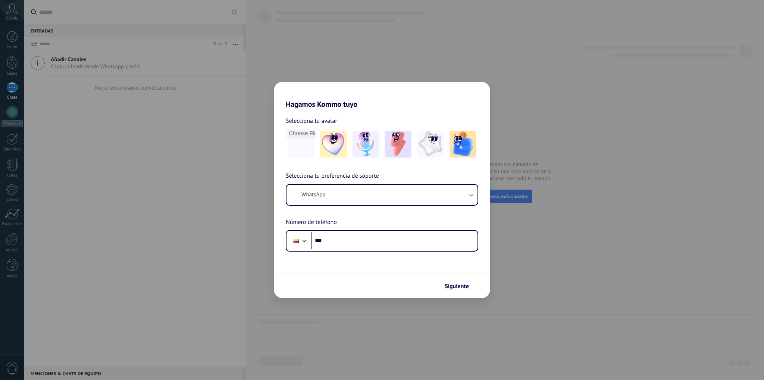  What do you see at coordinates (460, 286) in the screenshot?
I see `button: Siguiente` at bounding box center [460, 286].